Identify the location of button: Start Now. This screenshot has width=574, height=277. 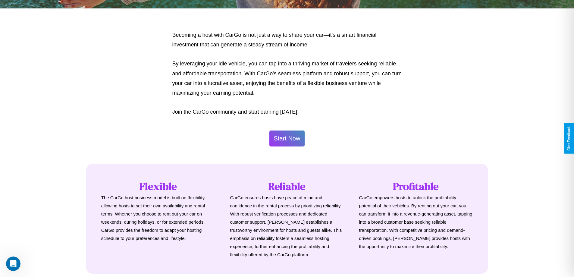
(287, 138).